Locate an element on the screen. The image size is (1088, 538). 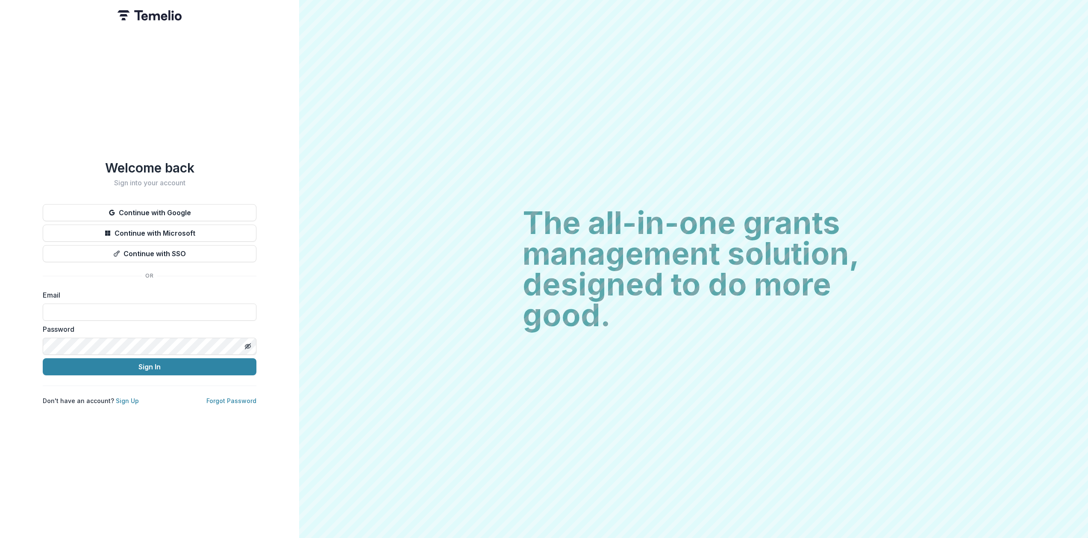
h2: Sign into your account is located at coordinates (150, 183).